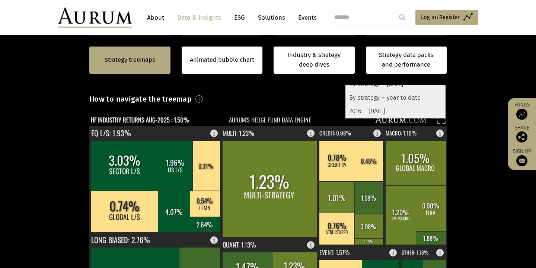 This screenshot has width=536, height=268. Describe the element at coordinates (395, 98) in the screenshot. I see `div: By strategy – year to date` at that location.